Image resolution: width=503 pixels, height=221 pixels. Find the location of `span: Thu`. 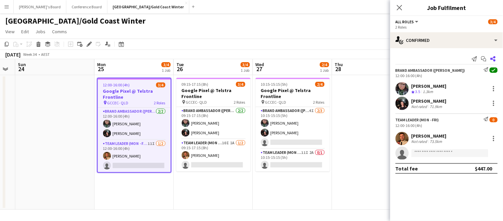

span: Thu is located at coordinates (339, 64).